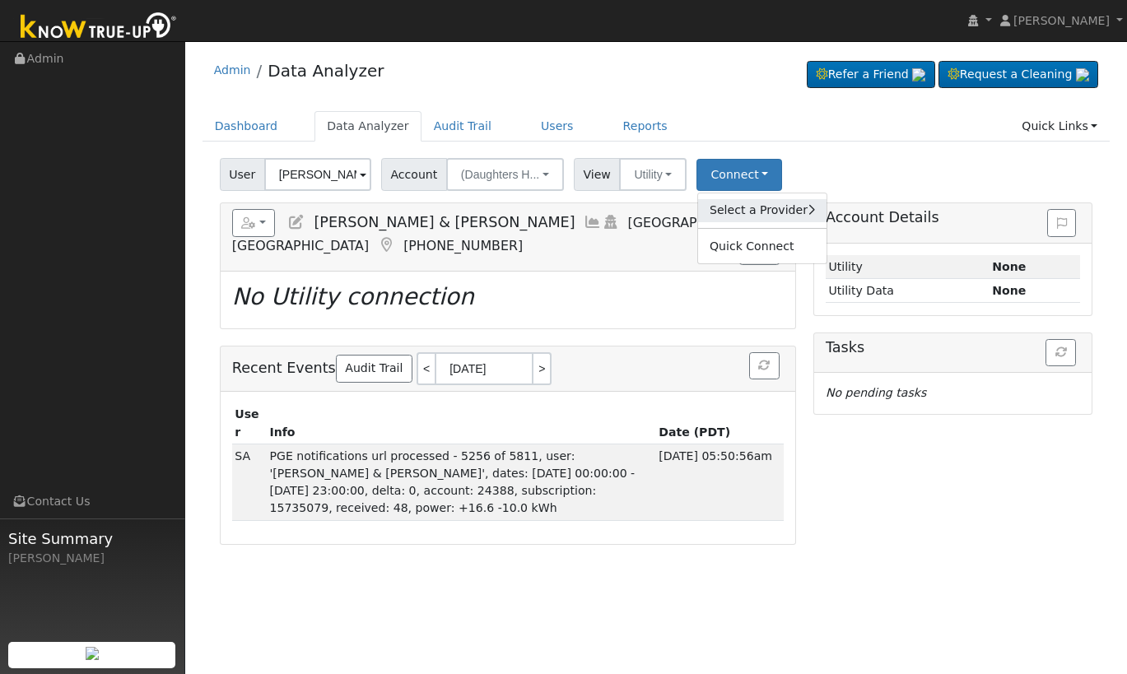 This screenshot has height=674, width=1127. Describe the element at coordinates (645, 126) in the screenshot. I see `a: Reports` at that location.